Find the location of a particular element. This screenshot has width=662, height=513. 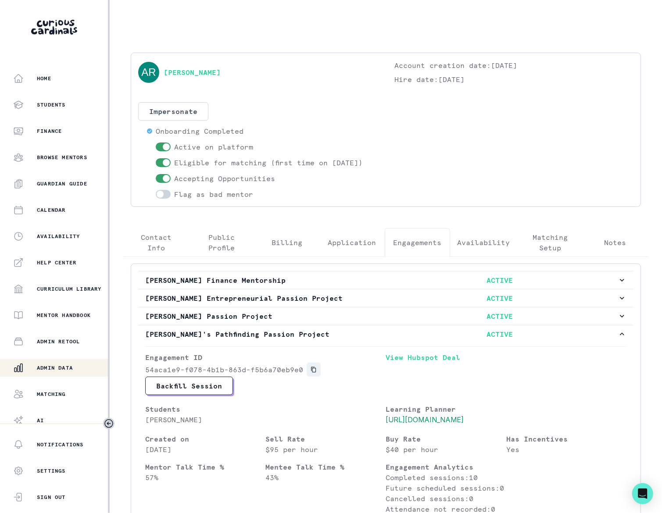

button: Impersonate is located at coordinates (173, 111).